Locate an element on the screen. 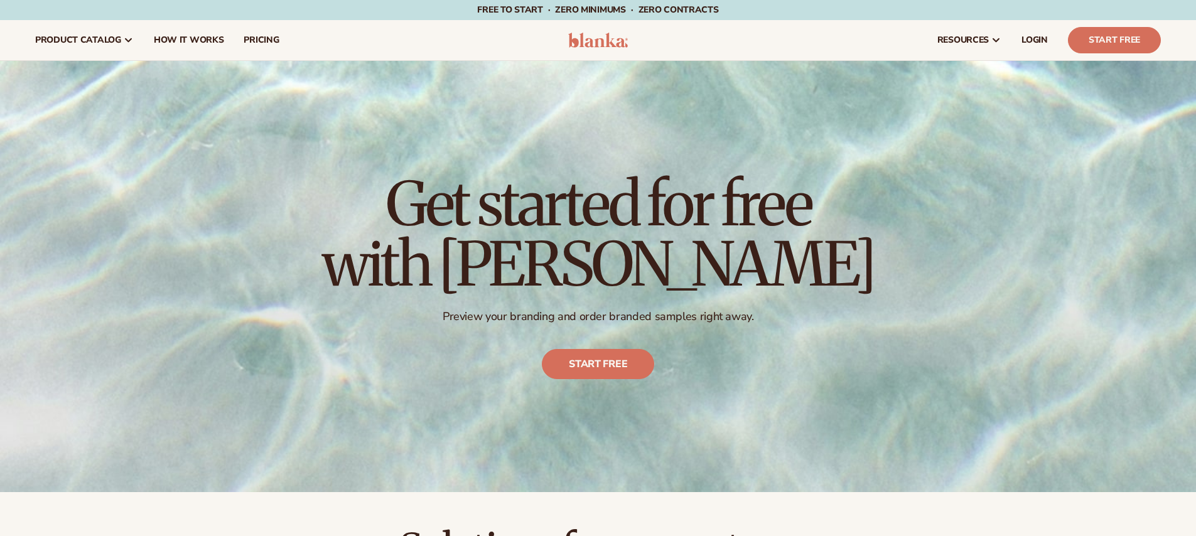  p: Preview your branding and order branded samples right away. is located at coordinates (598, 316).